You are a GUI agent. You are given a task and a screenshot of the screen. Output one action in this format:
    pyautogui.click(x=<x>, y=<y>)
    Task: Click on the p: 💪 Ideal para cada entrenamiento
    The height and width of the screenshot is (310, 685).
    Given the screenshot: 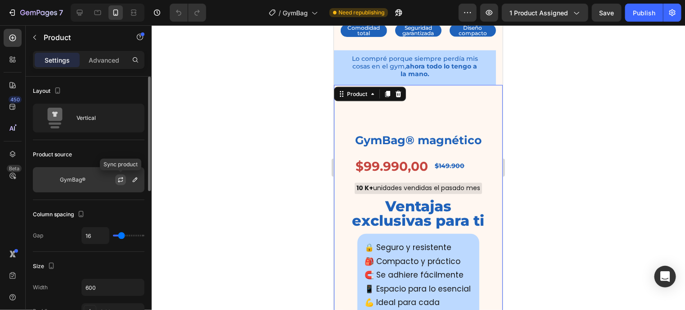 What is the action you would take?
    pyautogui.click(x=84, y=284)
    